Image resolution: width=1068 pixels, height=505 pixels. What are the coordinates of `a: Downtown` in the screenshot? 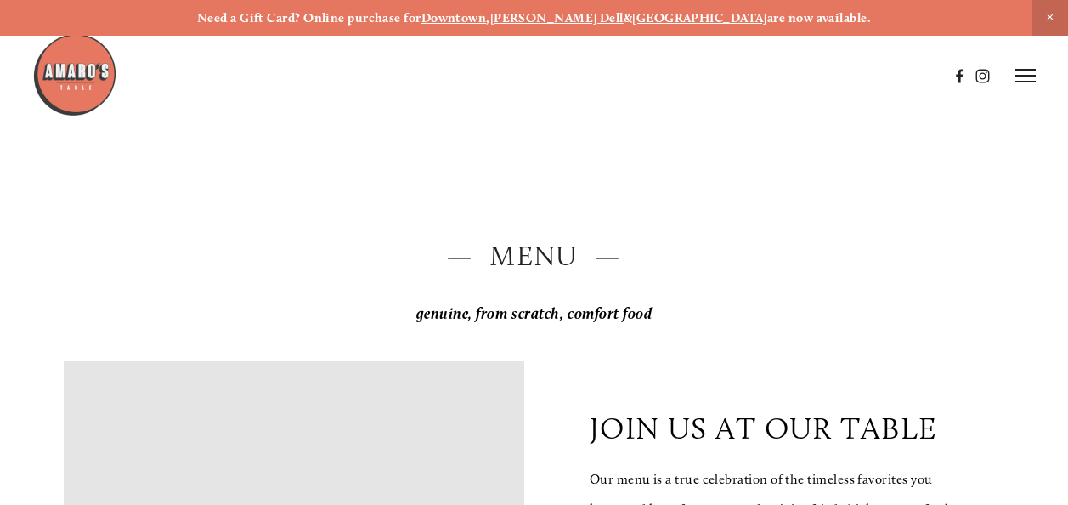 It's located at (454, 18).